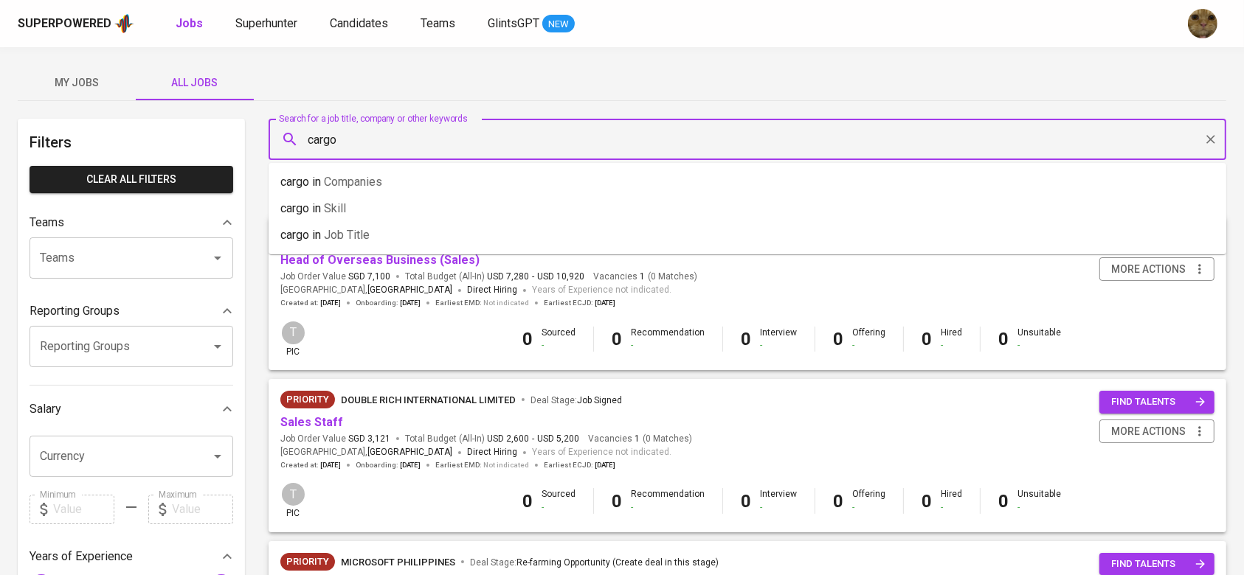 This screenshot has height=575, width=1244. I want to click on span: NEW, so click(558, 24).